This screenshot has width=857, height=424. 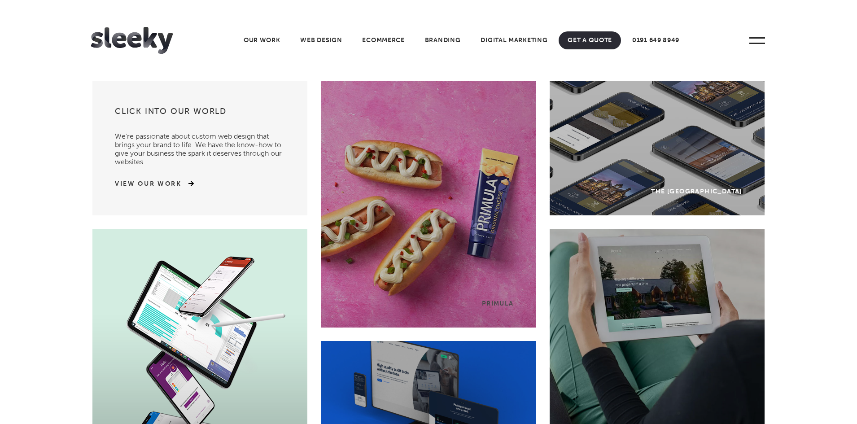 What do you see at coordinates (590, 40) in the screenshot?
I see `a: Get A Quote` at bounding box center [590, 40].